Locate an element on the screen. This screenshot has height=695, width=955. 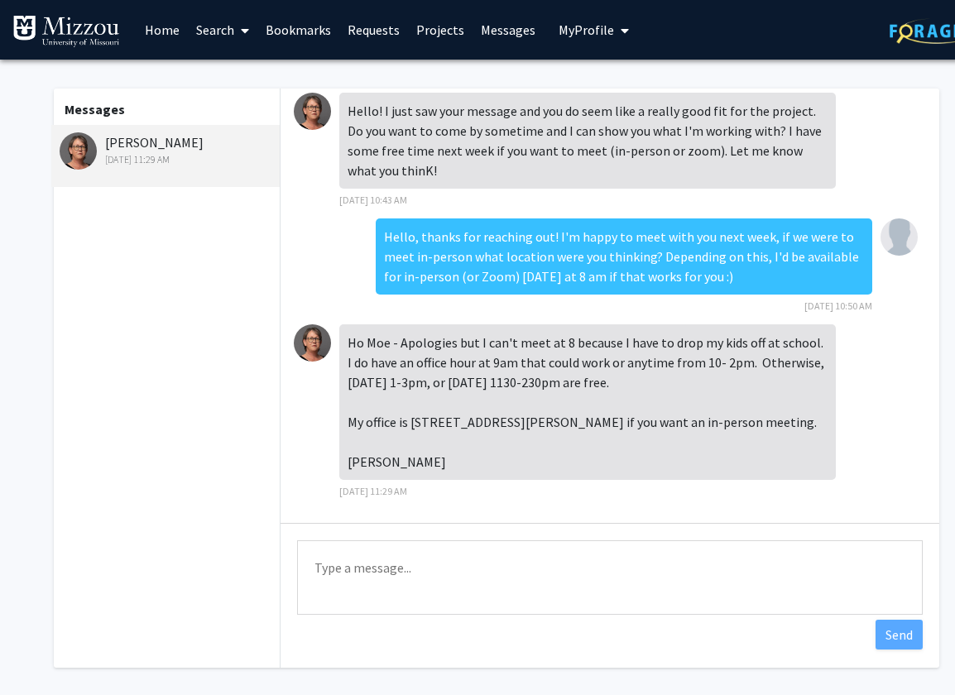
a: Home is located at coordinates (162, 30).